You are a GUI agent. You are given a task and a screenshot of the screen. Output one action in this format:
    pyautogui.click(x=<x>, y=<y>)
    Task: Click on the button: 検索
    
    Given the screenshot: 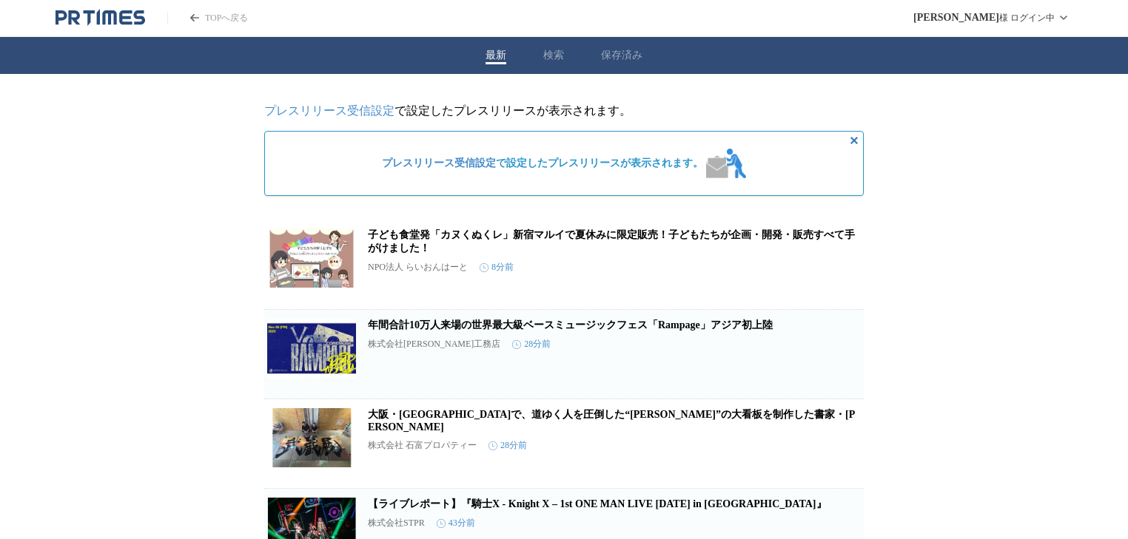 What is the action you would take?
    pyautogui.click(x=553, y=55)
    